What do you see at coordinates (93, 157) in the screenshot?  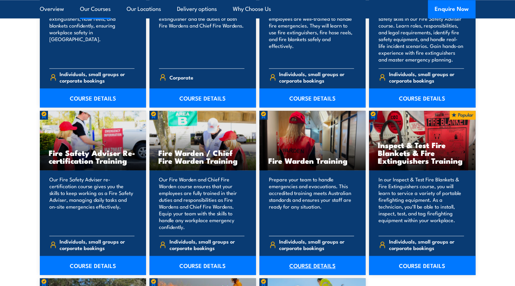 I see `h3: Fire Safety Adviser Re-certification Training` at bounding box center [93, 157].